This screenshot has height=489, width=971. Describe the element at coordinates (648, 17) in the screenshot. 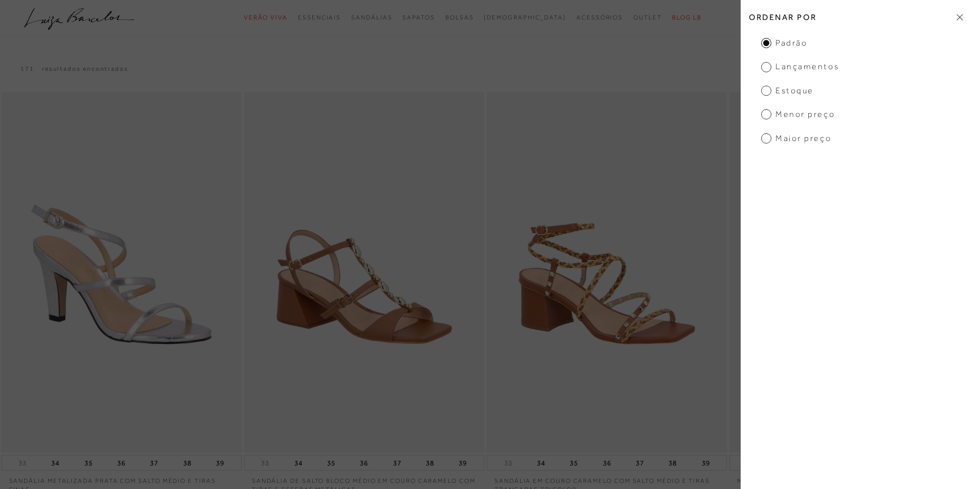

I see `span: Outlet` at that location.